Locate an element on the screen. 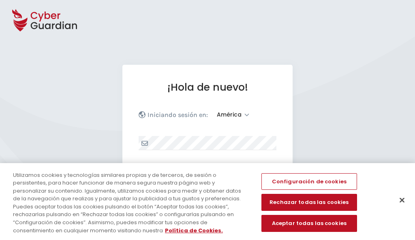 Image resolution: width=415 pixels, height=240 pixels. p: Iniciando sesión en: is located at coordinates (177, 115).